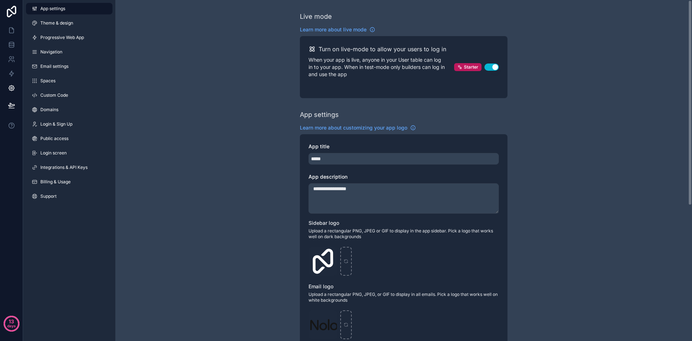  What do you see at coordinates (48, 81) in the screenshot?
I see `span: Spaces` at bounding box center [48, 81].